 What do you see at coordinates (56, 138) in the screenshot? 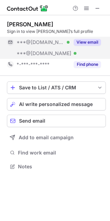
I see `button: Add to email campaign` at bounding box center [56, 138].